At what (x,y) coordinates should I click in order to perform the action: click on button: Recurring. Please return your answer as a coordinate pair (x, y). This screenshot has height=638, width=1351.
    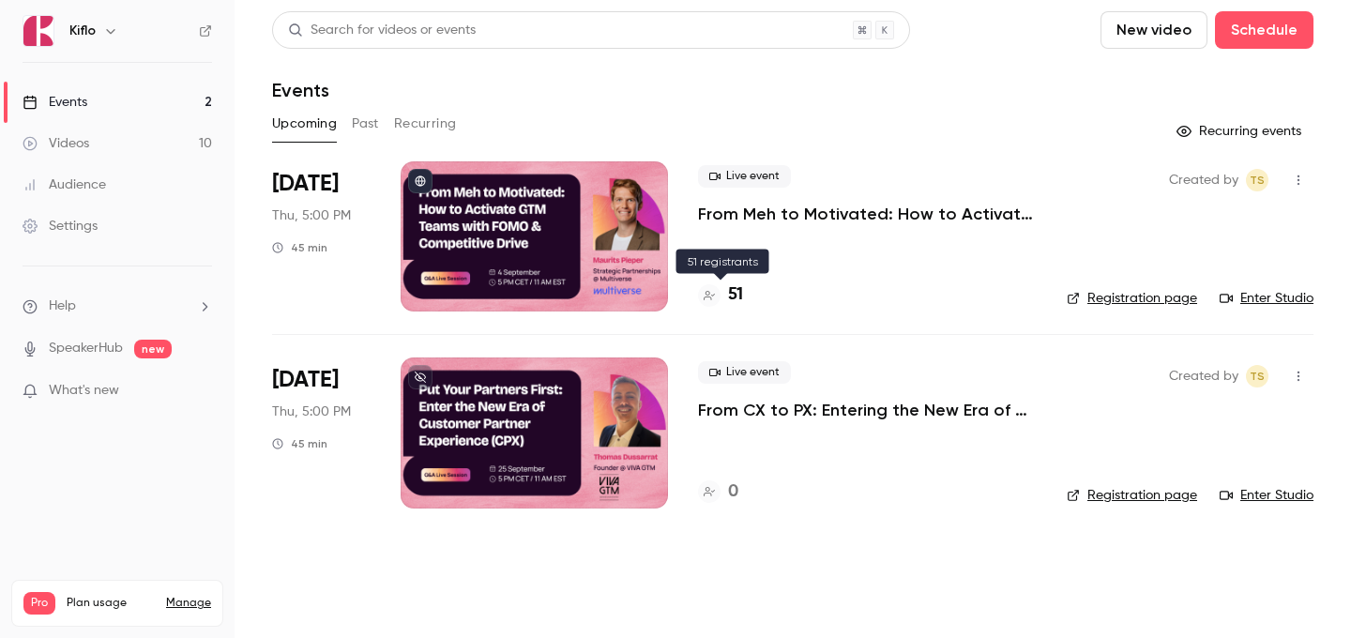
    Looking at the image, I should click on (425, 124).